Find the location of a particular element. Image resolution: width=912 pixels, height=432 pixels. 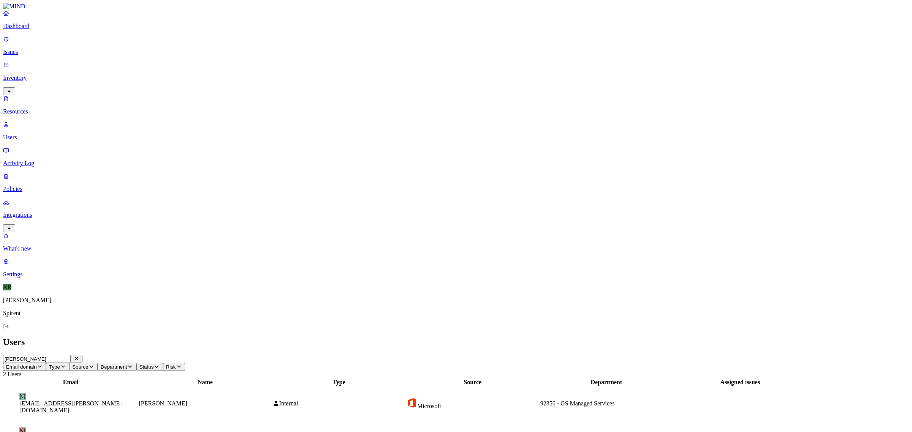

a: Issues is located at coordinates (456, 46).